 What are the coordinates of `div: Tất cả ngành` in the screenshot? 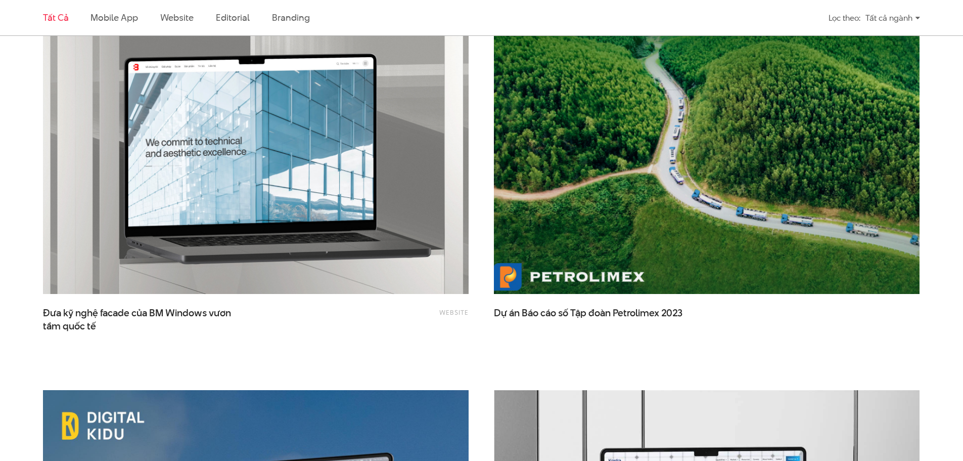 It's located at (893, 18).